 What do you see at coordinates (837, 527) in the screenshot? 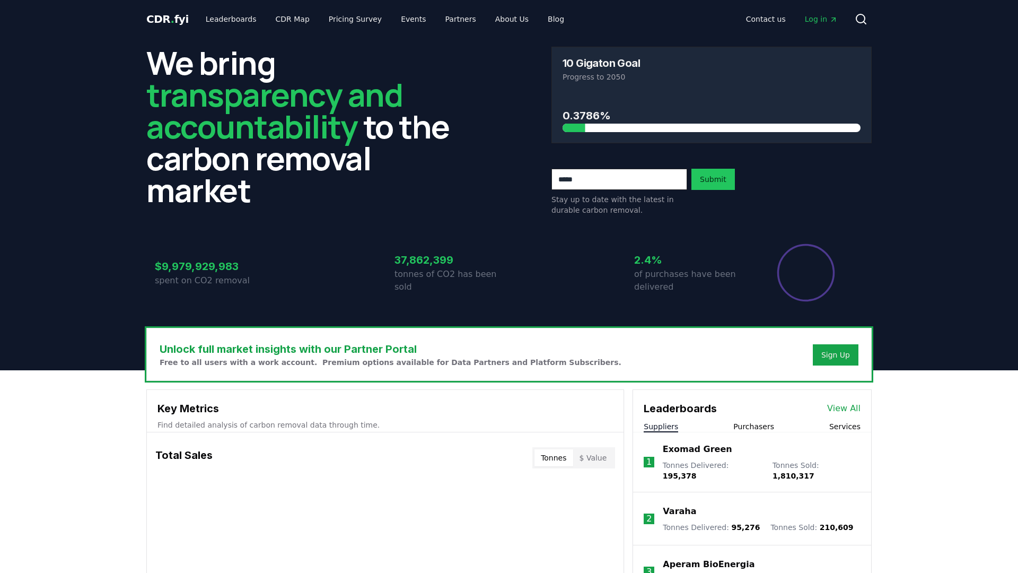
I see `span: 210,609` at bounding box center [837, 527].